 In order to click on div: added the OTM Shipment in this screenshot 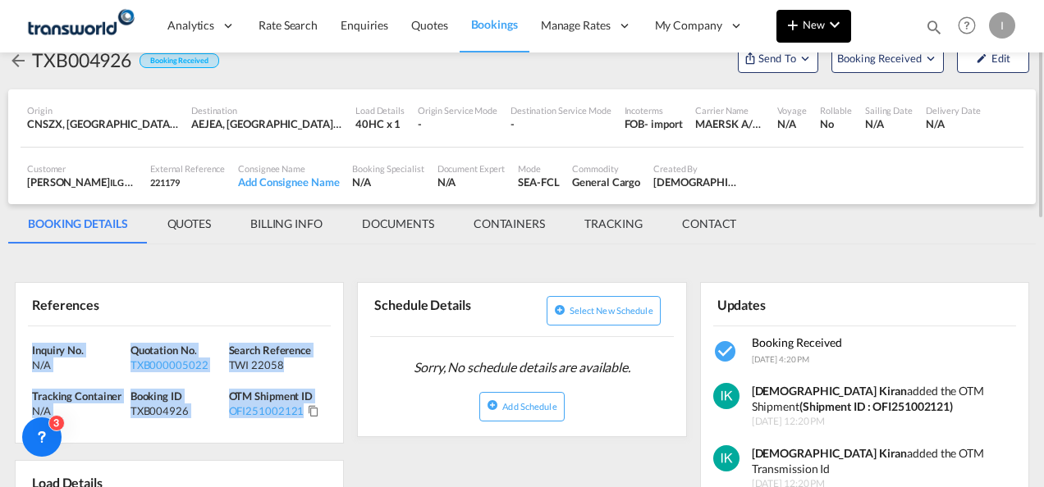, I will do `click(884, 399)`.